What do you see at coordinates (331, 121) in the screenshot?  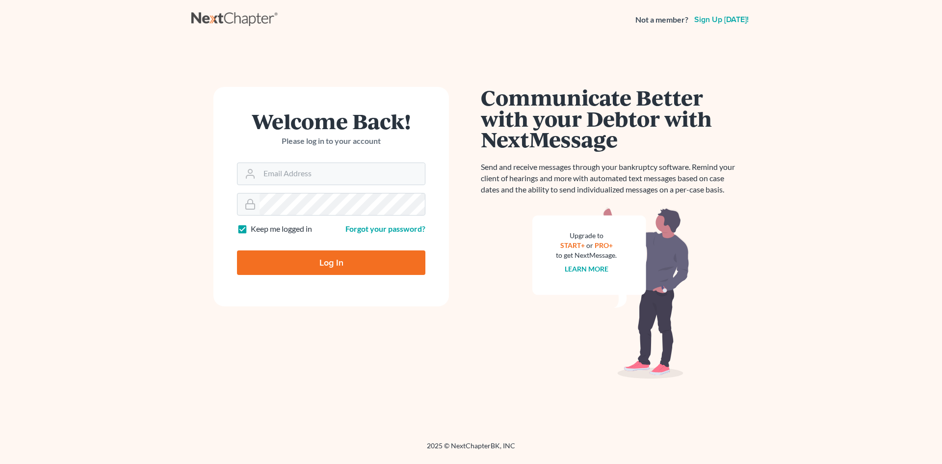 I see `h1: Welcome Back!` at bounding box center [331, 121].